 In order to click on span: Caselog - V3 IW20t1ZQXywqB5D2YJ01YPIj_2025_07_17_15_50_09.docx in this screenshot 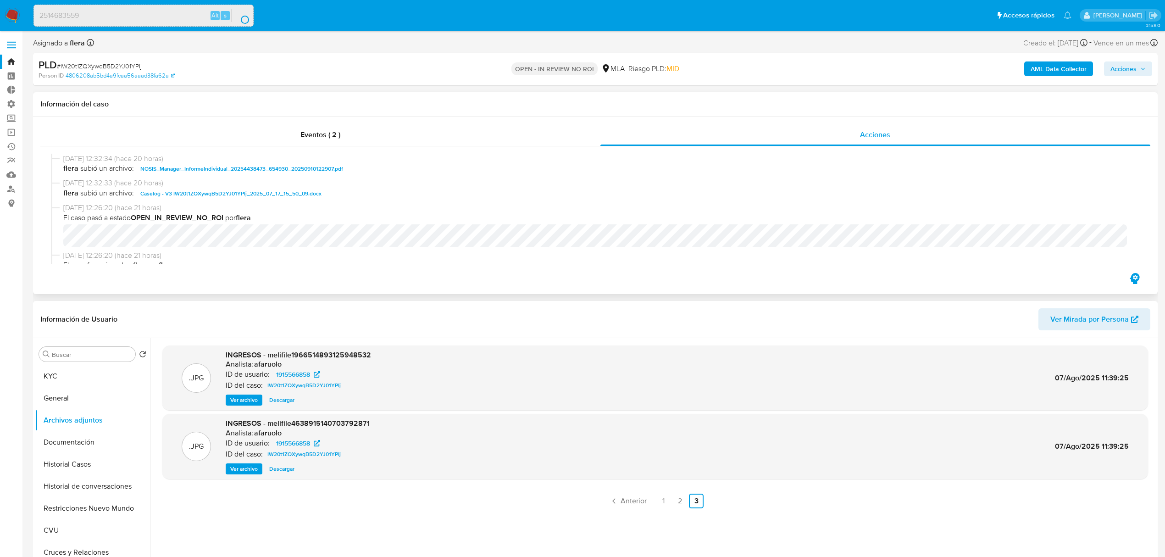, I will do `click(231, 194)`.